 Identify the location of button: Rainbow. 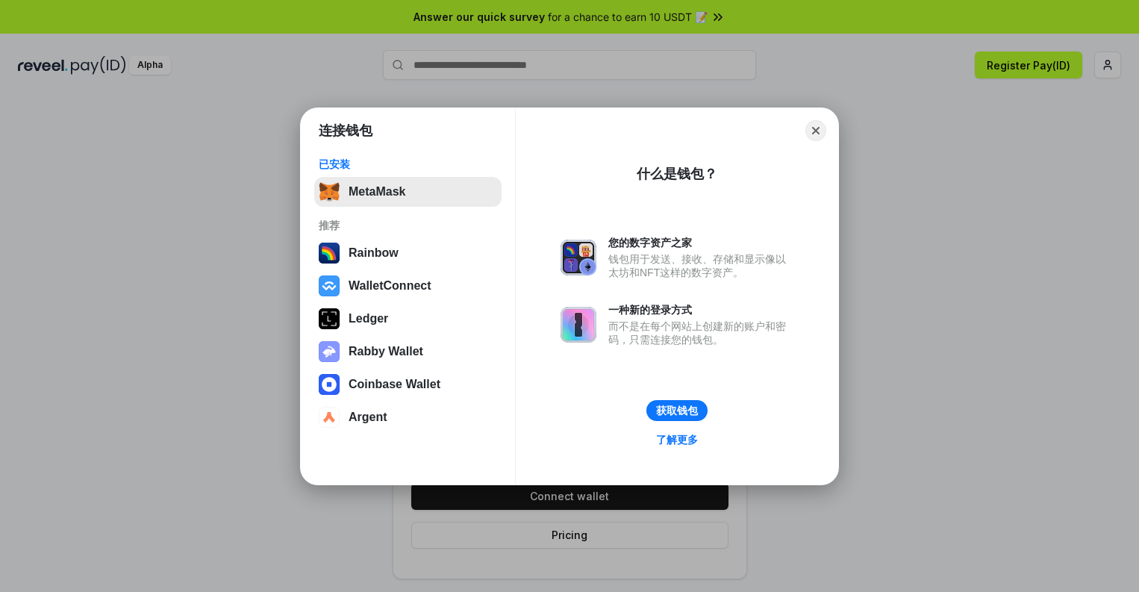
(407, 253).